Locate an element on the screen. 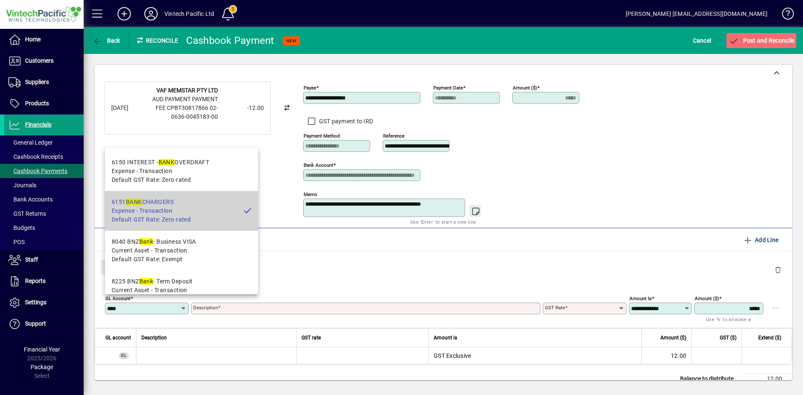 The image size is (803, 395). mat-label: Bank Account is located at coordinates (318, 165).